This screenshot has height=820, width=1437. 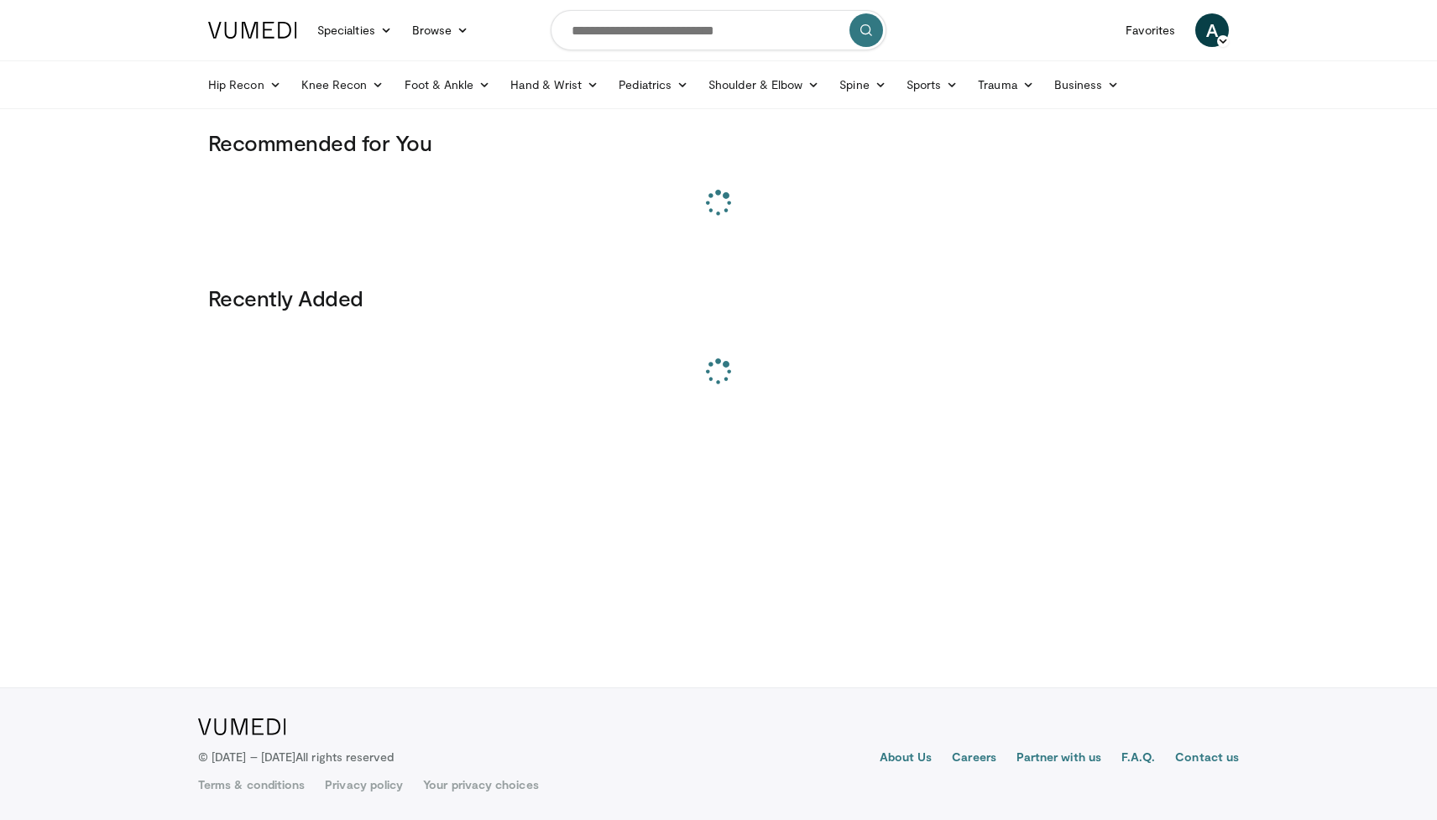 I want to click on span: A, so click(x=1212, y=30).